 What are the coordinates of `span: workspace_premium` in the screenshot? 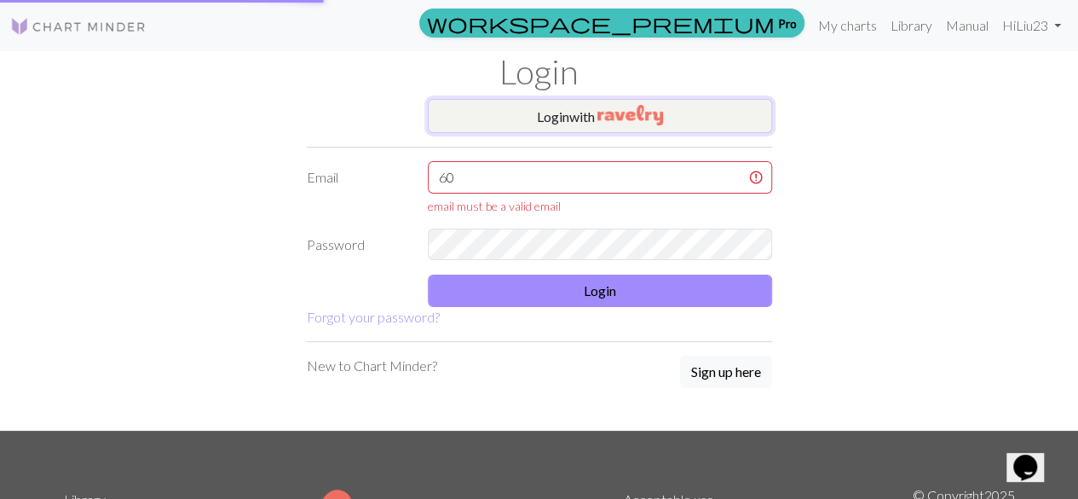 It's located at (601, 23).